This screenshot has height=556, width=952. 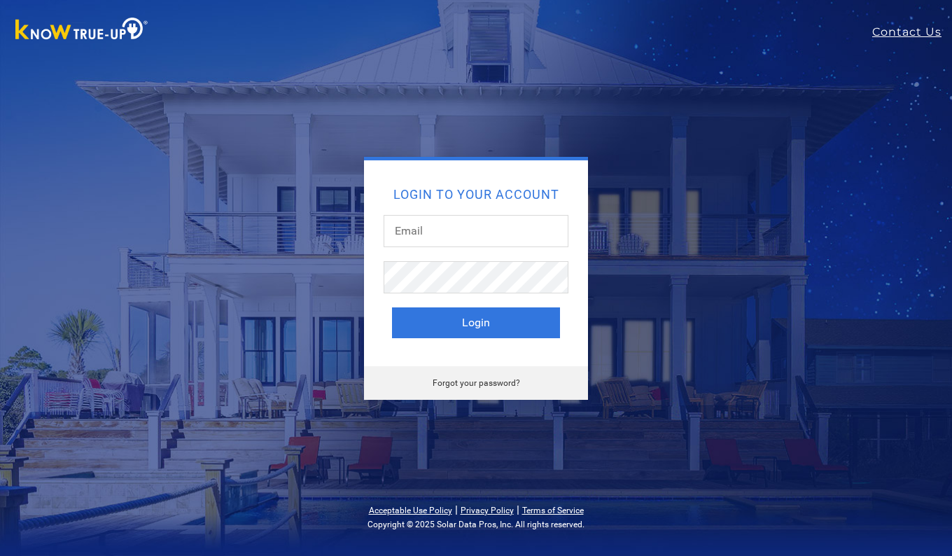 What do you see at coordinates (476, 323) in the screenshot?
I see `button: Login` at bounding box center [476, 323].